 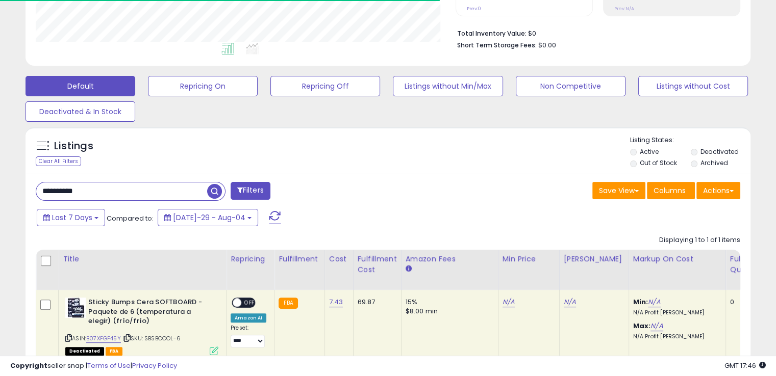 What do you see at coordinates (114, 351) in the screenshot?
I see `span: FBA` at bounding box center [114, 351].